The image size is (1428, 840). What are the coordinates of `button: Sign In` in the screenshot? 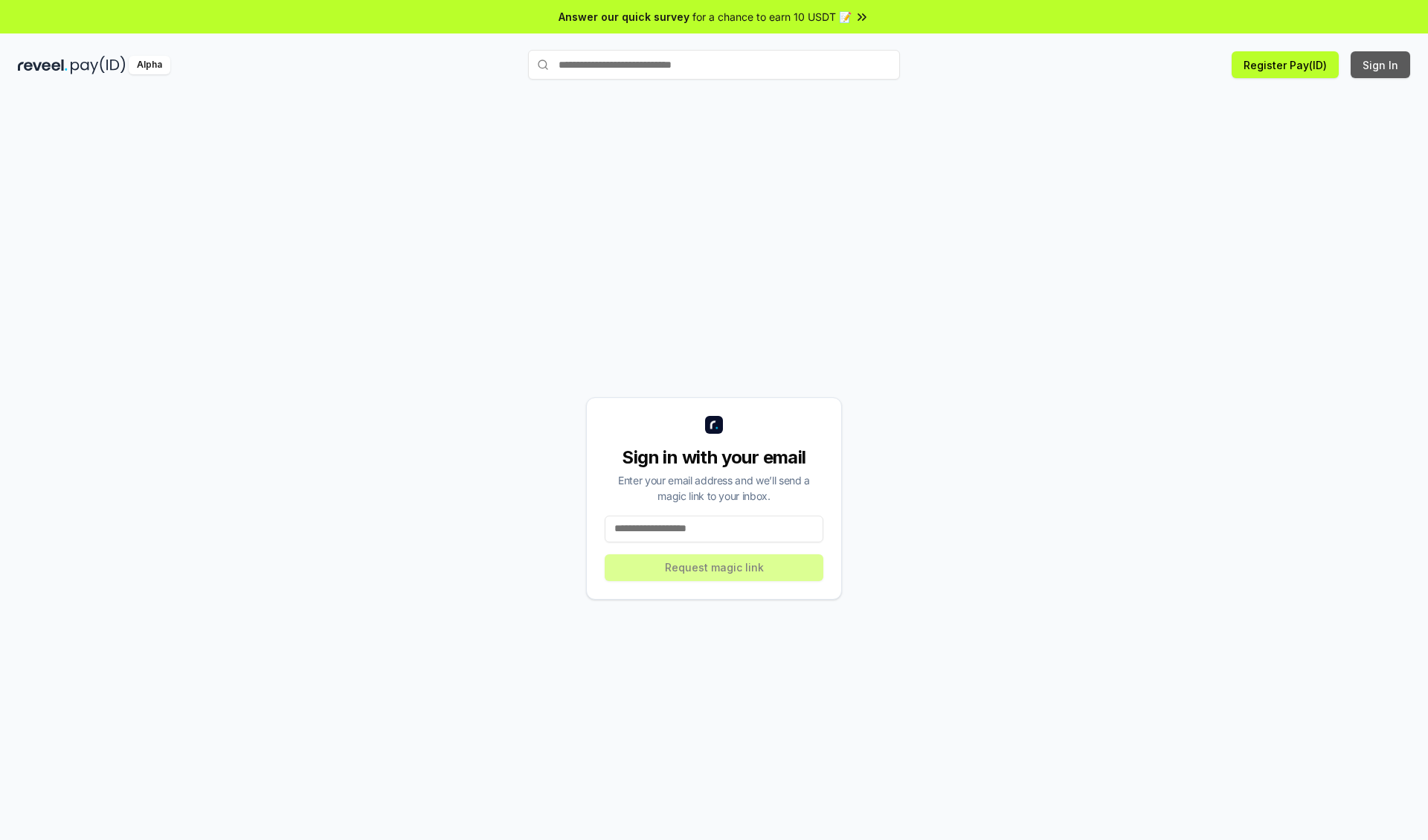 It's located at (1381, 65).